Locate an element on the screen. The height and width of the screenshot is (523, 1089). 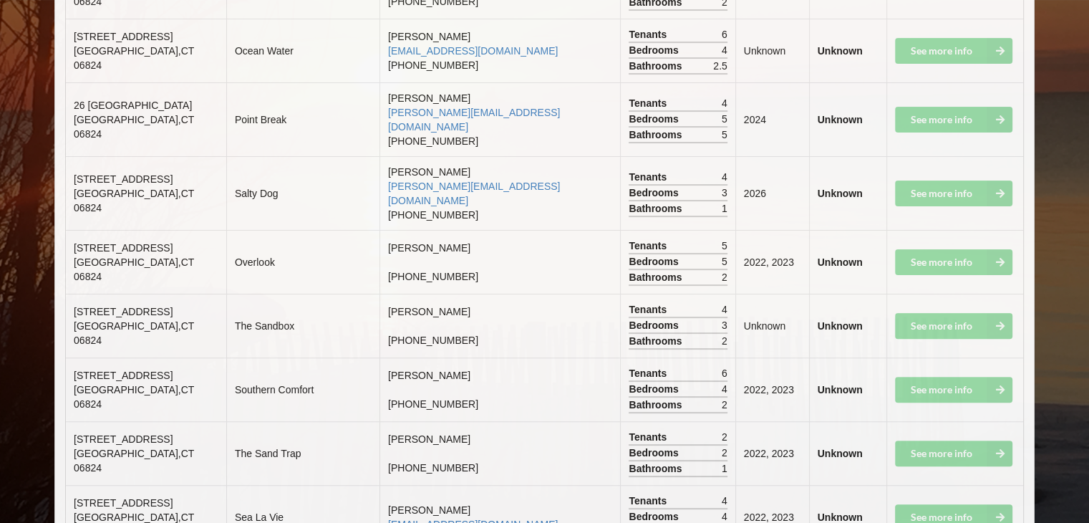
span: 2.5 is located at coordinates (720, 66).